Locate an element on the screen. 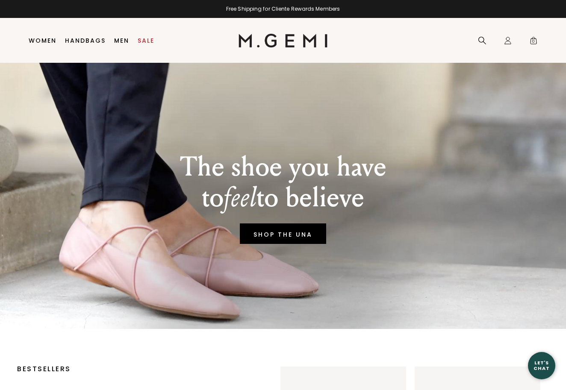 This screenshot has width=566, height=390. p: BESTSELLERS is located at coordinates (136, 370).